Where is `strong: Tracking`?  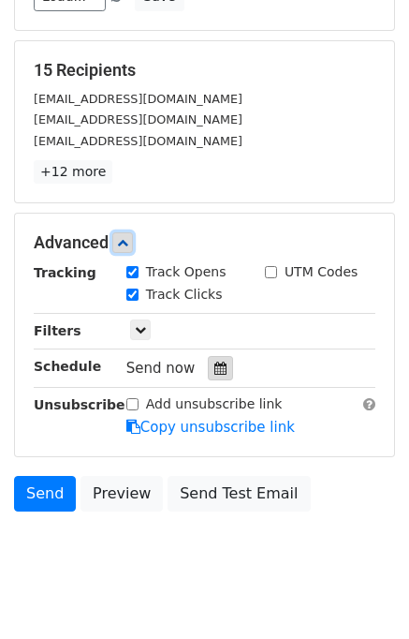
strong: Tracking is located at coordinates (65, 273).